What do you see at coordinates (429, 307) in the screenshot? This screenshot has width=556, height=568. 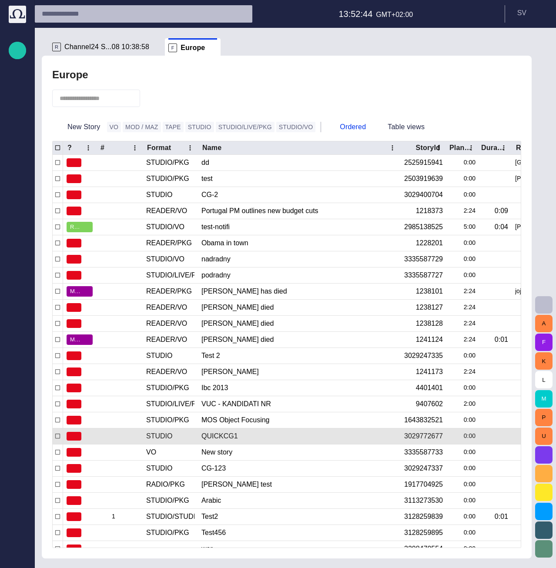 I see `div: 1238127` at bounding box center [429, 307].